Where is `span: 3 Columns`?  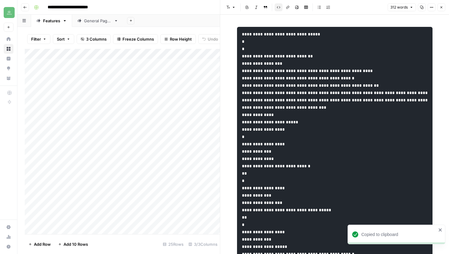 span: 3 Columns is located at coordinates (96, 39).